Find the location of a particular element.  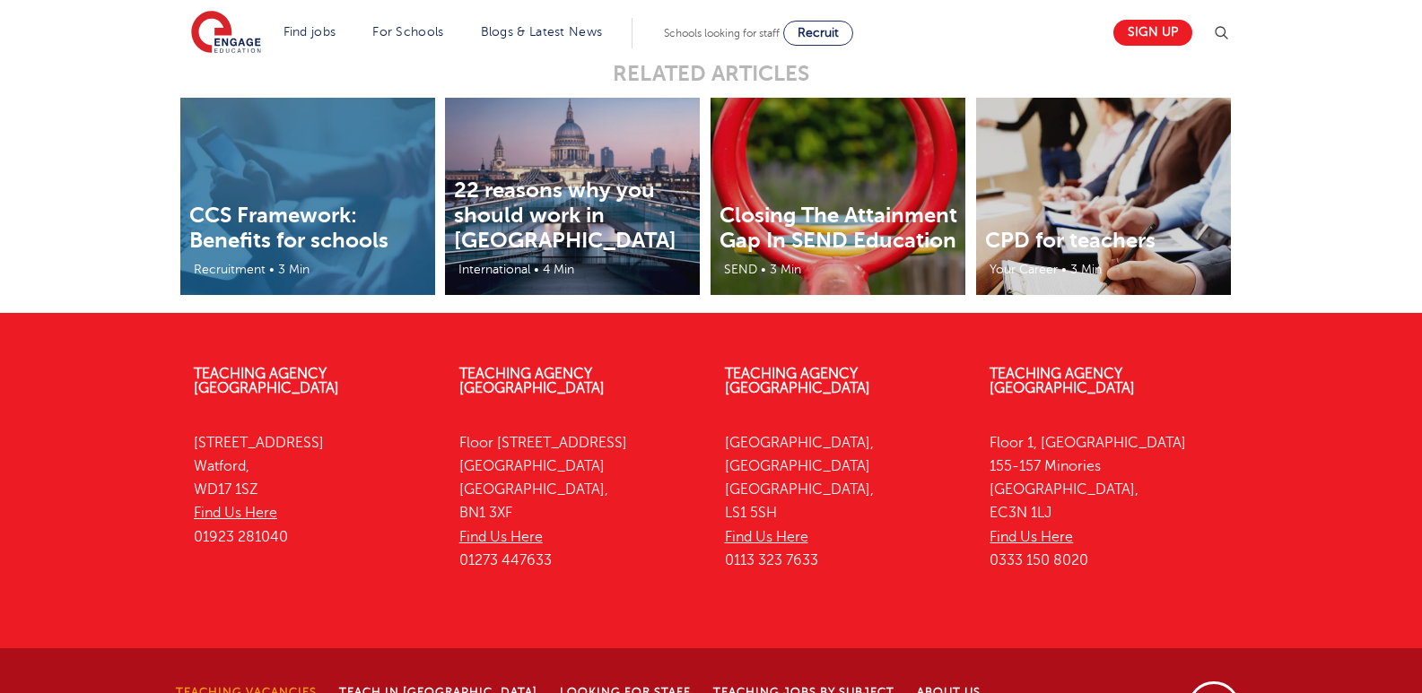

li: Recruitment is located at coordinates (226, 269).